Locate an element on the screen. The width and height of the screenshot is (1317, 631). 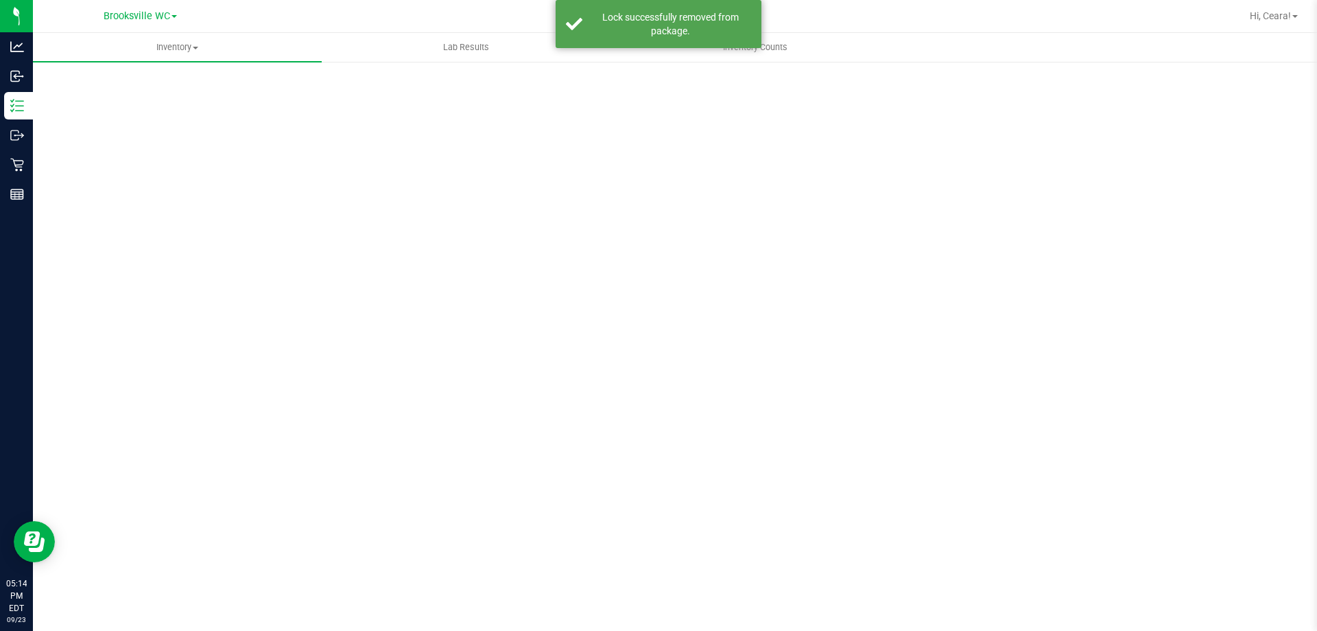
inline-svg: Analytics is located at coordinates (17, 47).